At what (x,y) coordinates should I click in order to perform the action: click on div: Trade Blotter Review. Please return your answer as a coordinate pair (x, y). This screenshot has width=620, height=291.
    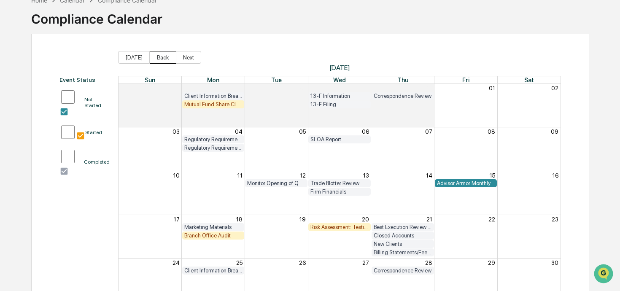
    Looking at the image, I should click on (339, 183).